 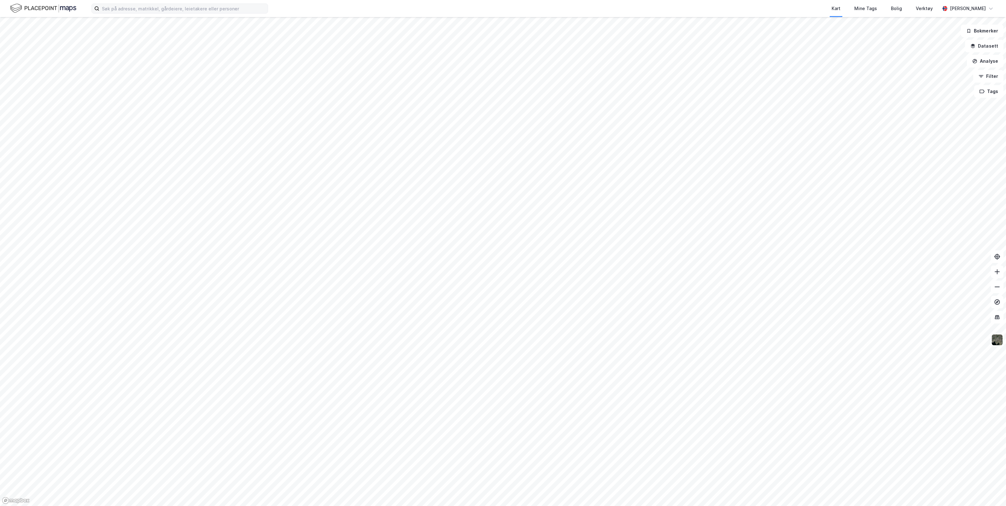 What do you see at coordinates (988, 76) in the screenshot?
I see `button: Filter` at bounding box center [988, 76].